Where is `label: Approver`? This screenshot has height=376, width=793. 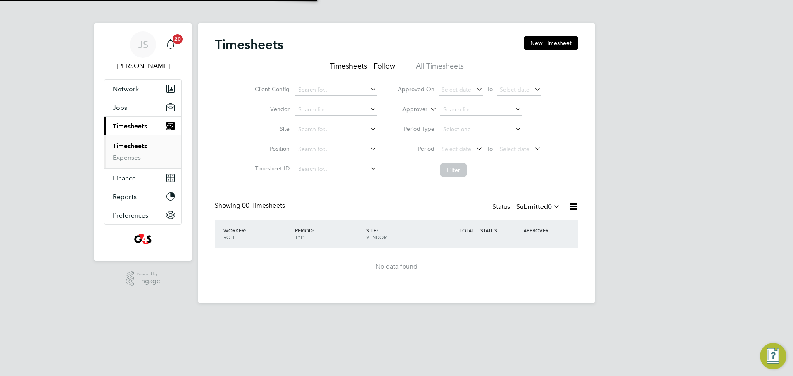 label: Approver is located at coordinates (409, 109).